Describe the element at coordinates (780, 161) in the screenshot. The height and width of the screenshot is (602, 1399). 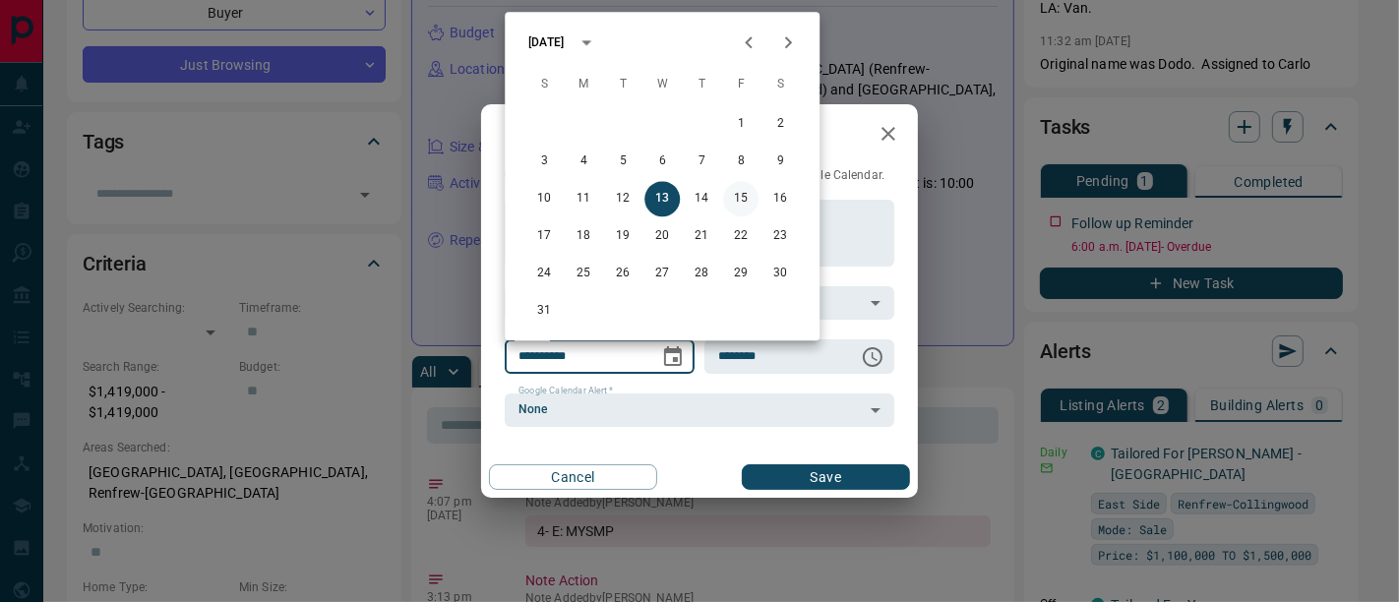
I see `button: 9` at that location.